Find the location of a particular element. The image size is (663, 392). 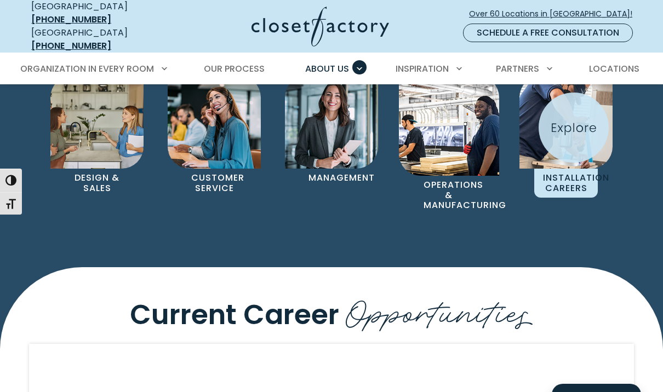

img: Manager at Closet Factory is located at coordinates (331, 122).